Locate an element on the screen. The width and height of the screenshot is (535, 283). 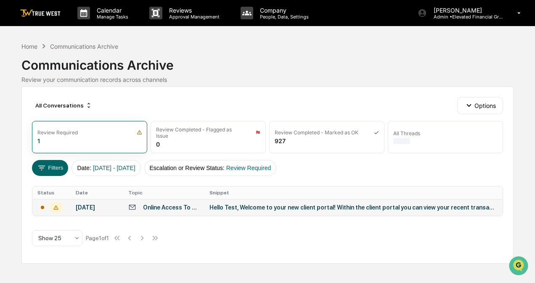
a: 🖐️Preclearance is located at coordinates (31, 110).